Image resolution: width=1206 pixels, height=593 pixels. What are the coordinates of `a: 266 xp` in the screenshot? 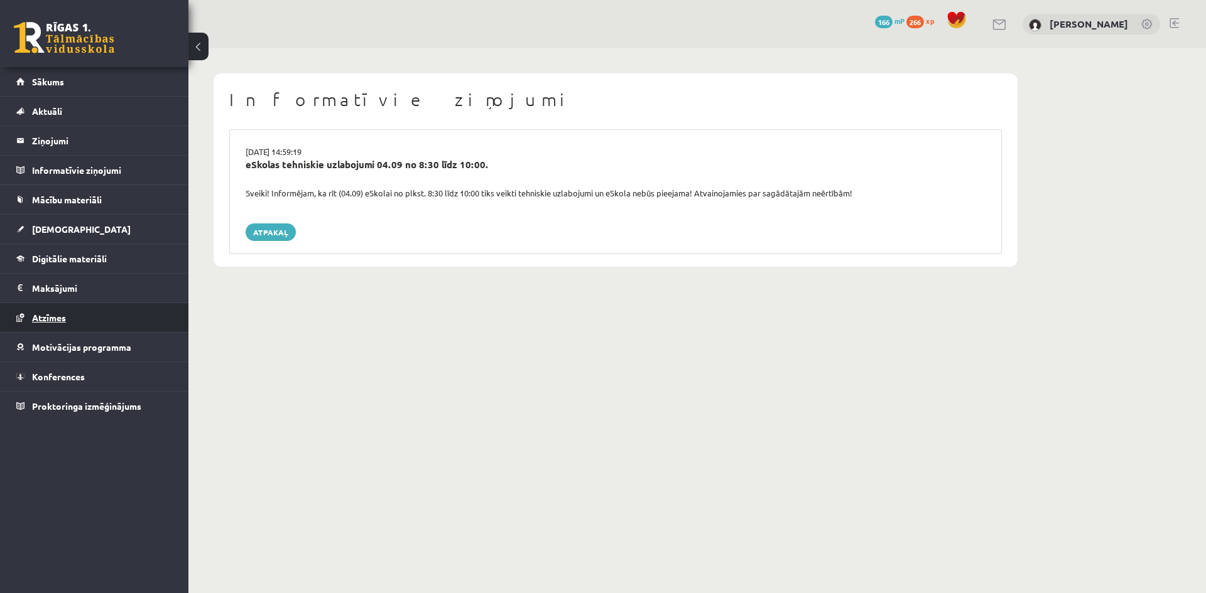 It's located at (923, 21).